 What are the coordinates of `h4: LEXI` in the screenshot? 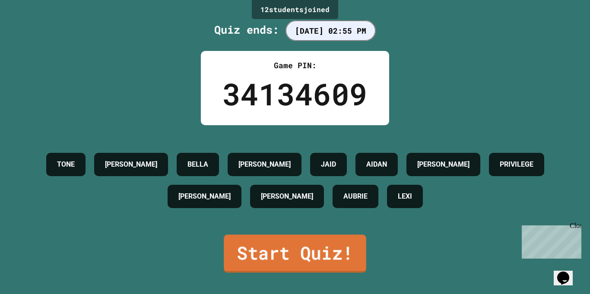 It's located at (405, 197).